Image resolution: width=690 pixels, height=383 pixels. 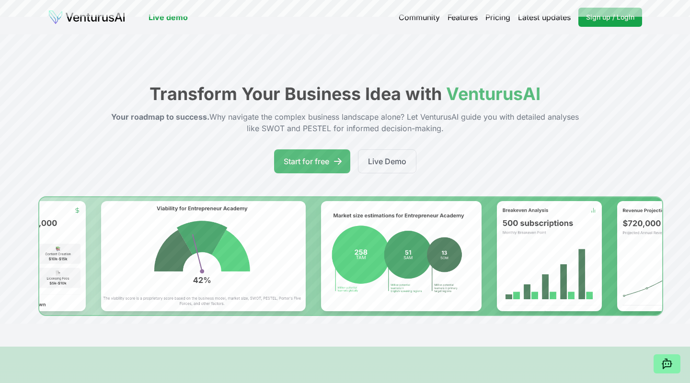 What do you see at coordinates (87, 17) in the screenshot?
I see `img: logo` at bounding box center [87, 17].